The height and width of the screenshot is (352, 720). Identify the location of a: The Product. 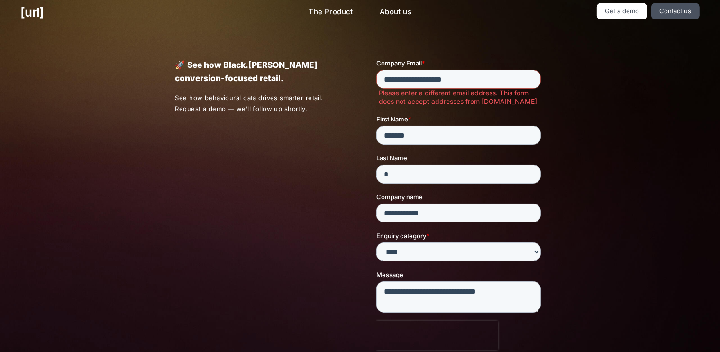
(331, 12).